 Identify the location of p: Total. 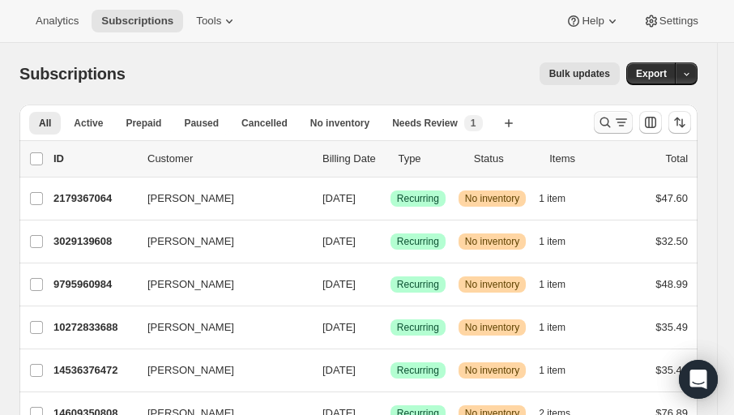
(677, 159).